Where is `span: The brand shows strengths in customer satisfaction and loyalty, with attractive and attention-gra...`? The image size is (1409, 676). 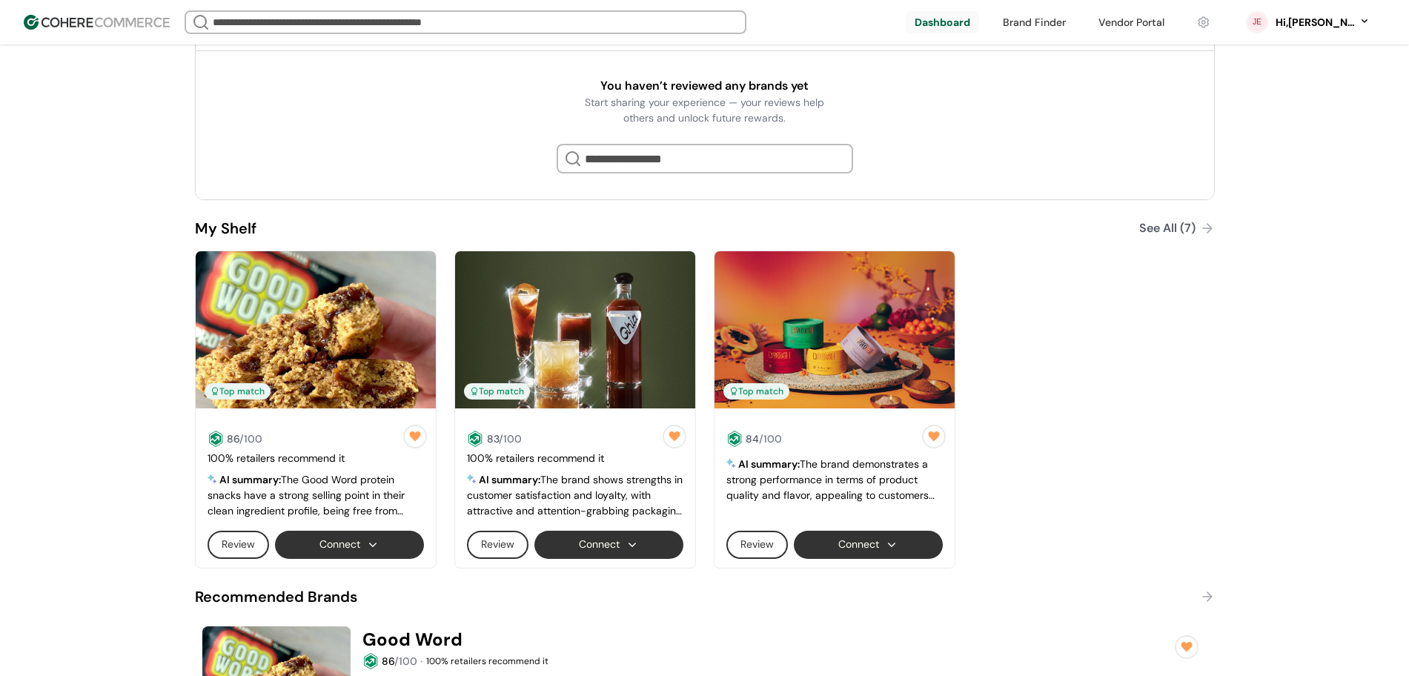 span: The brand shows strengths in customer satisfaction and loyalty, with attractive and attention-gra... is located at coordinates (575, 573).